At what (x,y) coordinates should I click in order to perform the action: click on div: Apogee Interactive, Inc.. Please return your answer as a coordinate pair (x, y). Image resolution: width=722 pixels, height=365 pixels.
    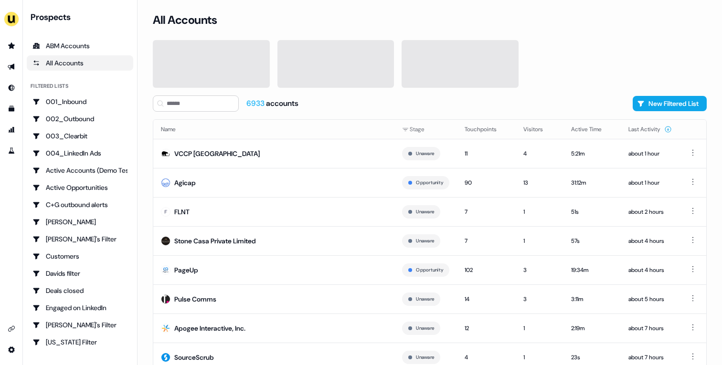
    Looking at the image, I should click on (209, 328).